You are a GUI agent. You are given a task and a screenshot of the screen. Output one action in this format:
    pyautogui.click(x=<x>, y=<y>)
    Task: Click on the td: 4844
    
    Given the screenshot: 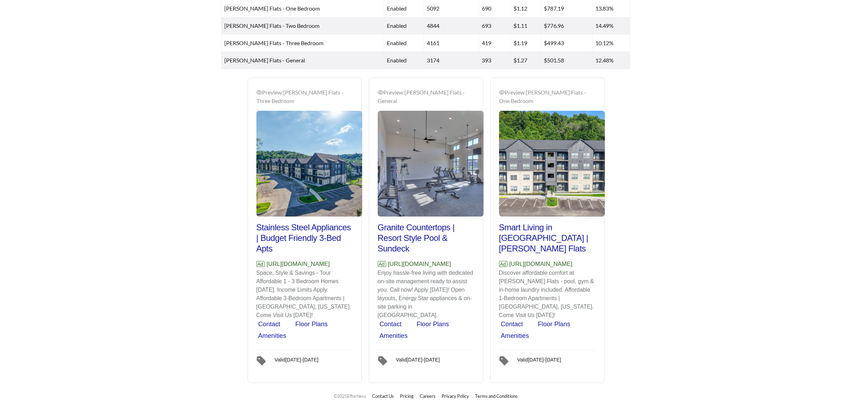 What is the action you would take?
    pyautogui.click(x=451, y=26)
    